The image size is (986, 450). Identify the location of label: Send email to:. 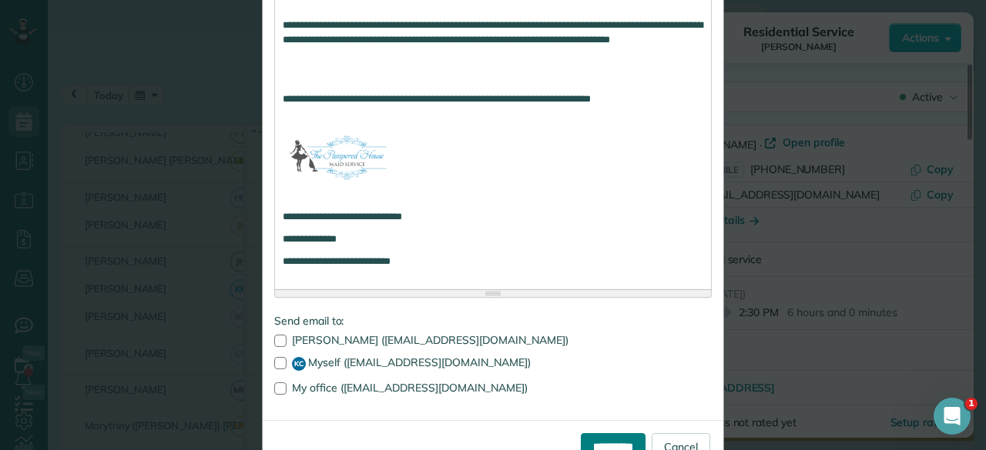
(493, 321).